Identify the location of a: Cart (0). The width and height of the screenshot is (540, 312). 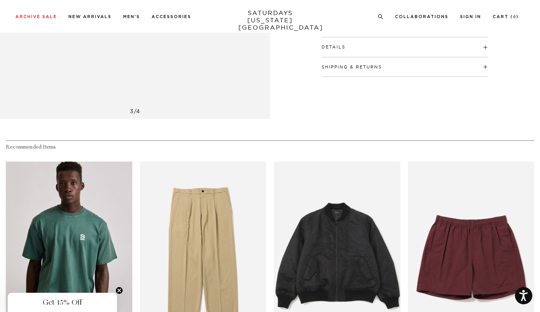
(506, 17).